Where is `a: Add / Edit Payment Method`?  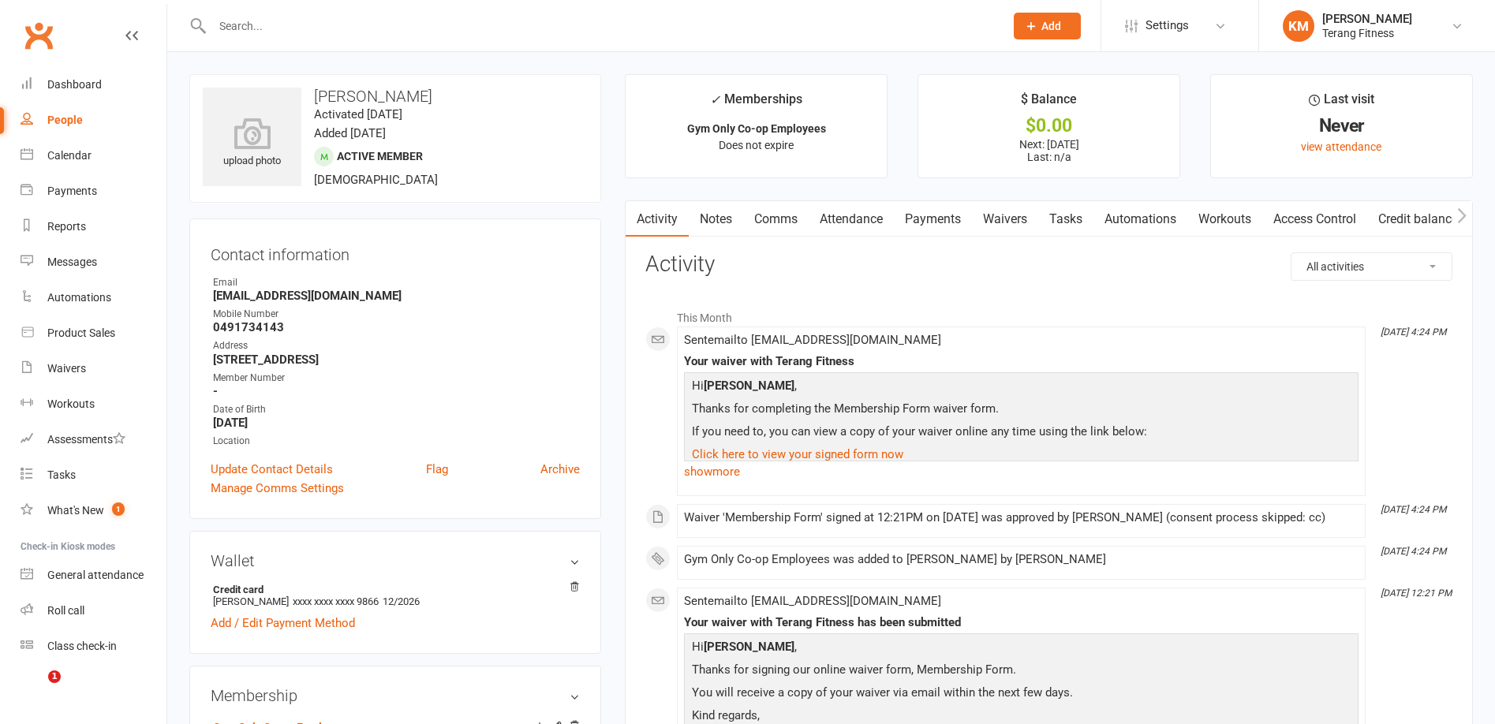 a: Add / Edit Payment Method is located at coordinates (282, 623).